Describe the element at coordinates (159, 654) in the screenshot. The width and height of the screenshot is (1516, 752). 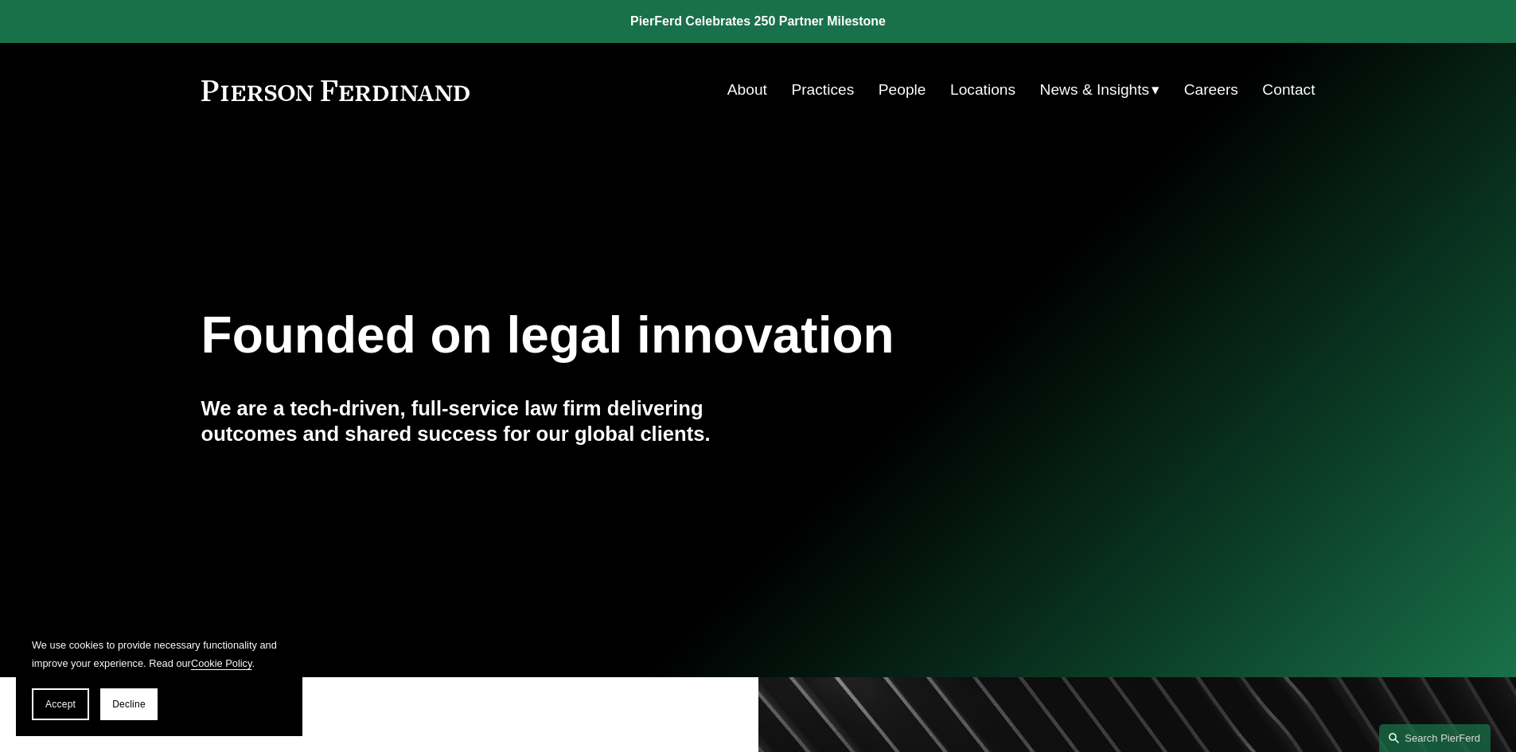
I see `p: We use cookies to provide necessary functionality and improve your experience. Read our .` at that location.